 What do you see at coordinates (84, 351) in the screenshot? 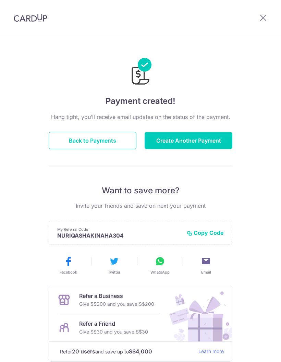
I see `strong: 20 users` at bounding box center [84, 351].